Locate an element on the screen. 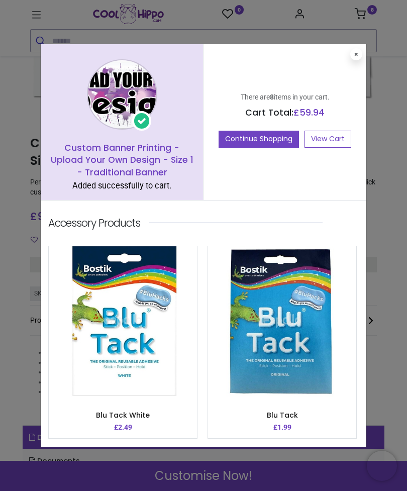 Image resolution: width=407 pixels, height=491 pixels. a: Blu Tack is located at coordinates (283, 415).